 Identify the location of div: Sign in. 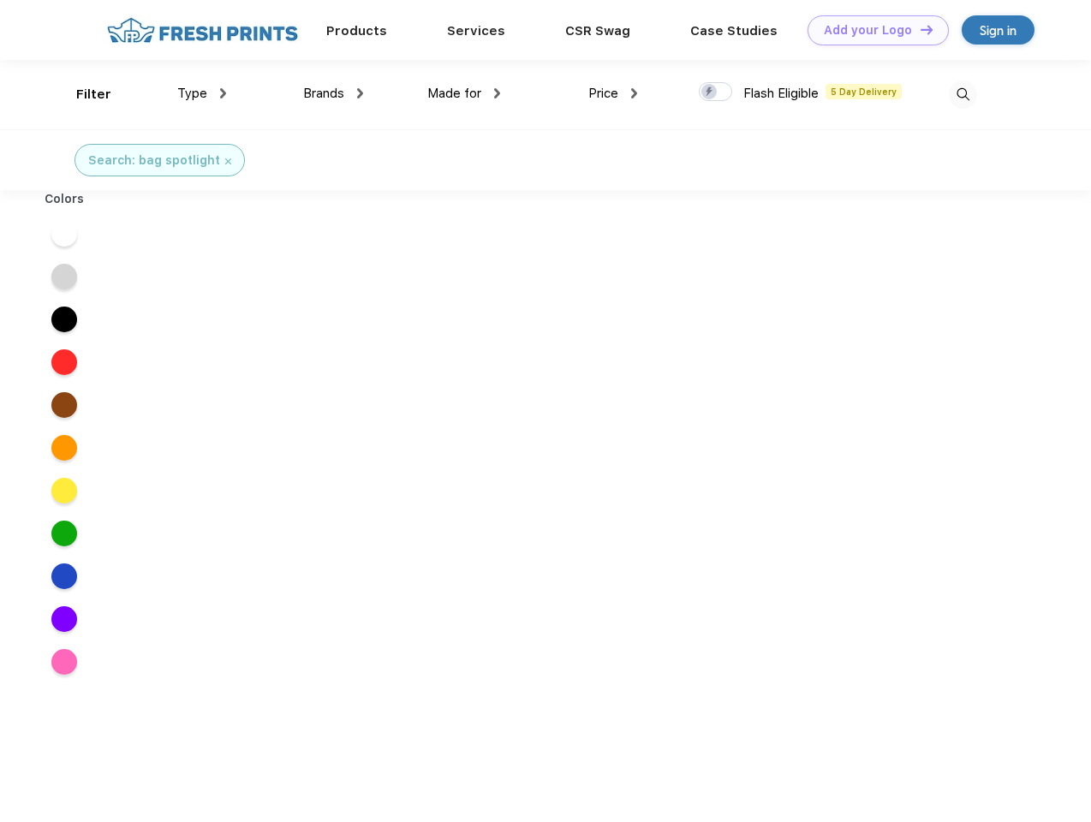
(997, 30).